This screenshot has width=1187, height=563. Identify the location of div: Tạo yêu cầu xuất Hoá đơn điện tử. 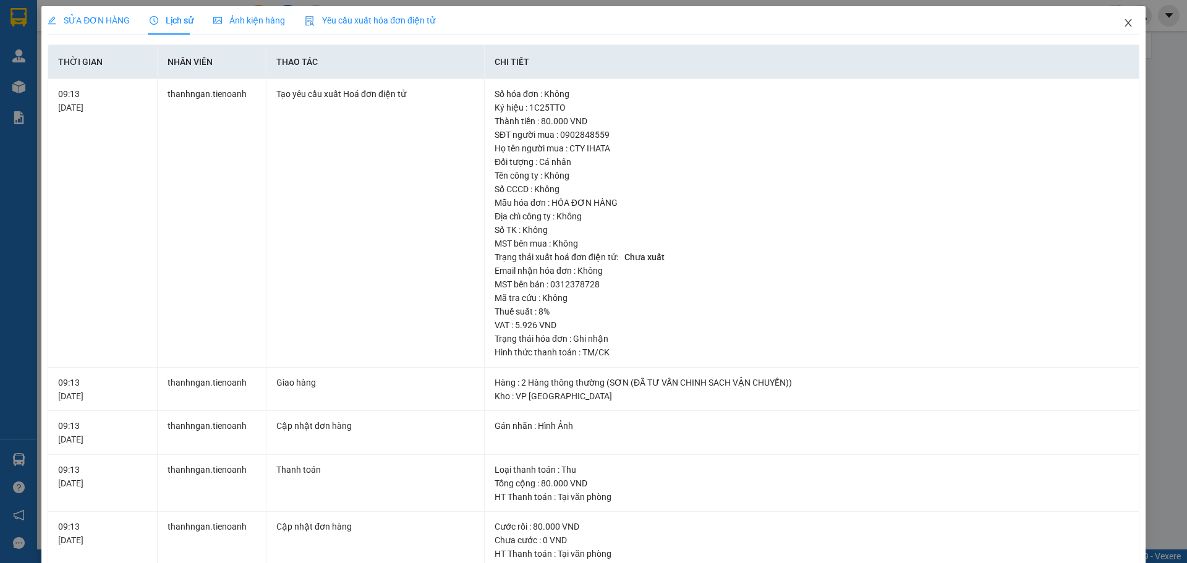
(375, 94).